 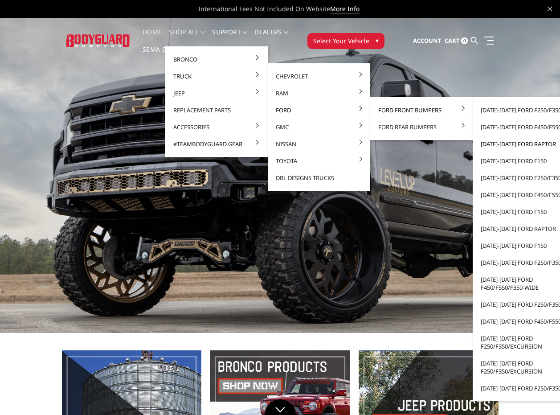 What do you see at coordinates (537, 393) in the screenshot?
I see `div: Chat Widget` at bounding box center [537, 393].